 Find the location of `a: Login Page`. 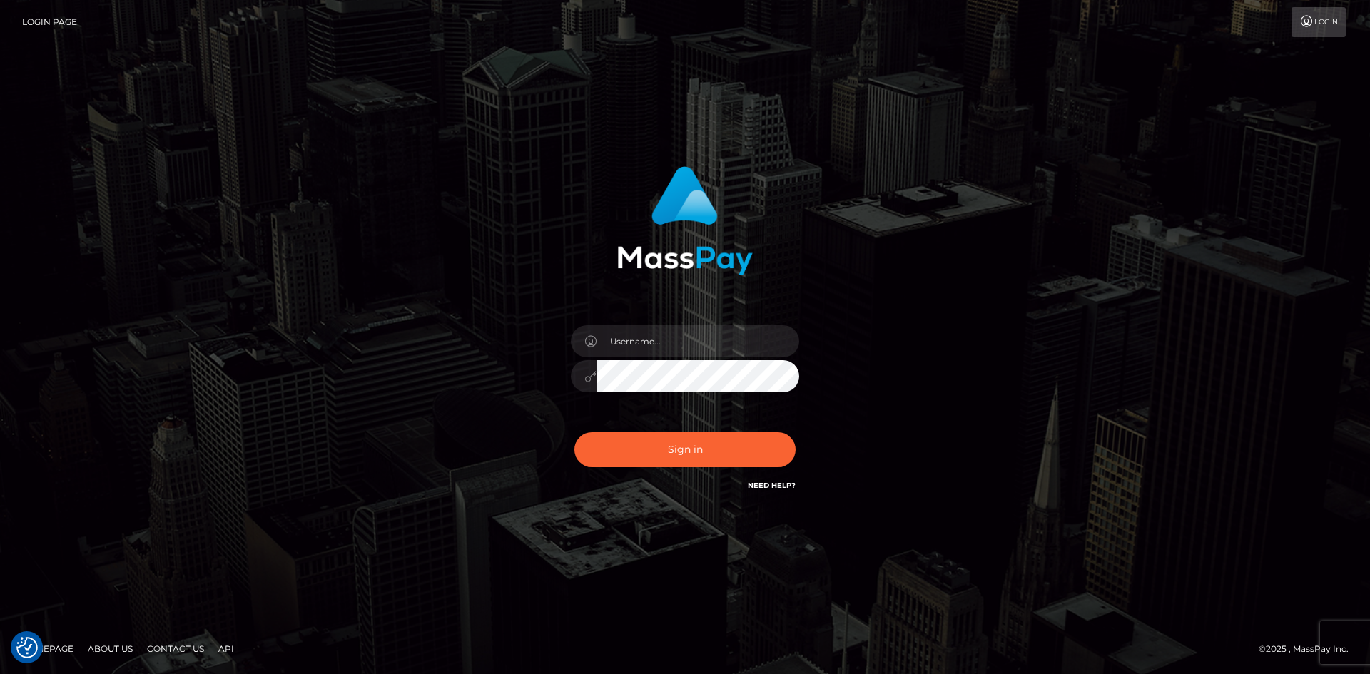

a: Login Page is located at coordinates (49, 22).